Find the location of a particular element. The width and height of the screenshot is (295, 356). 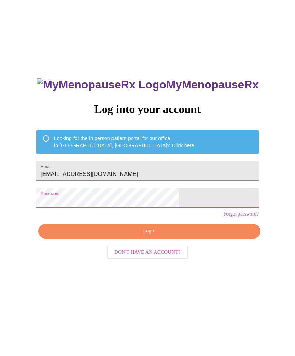

span: Don't have an account? is located at coordinates (148, 252).